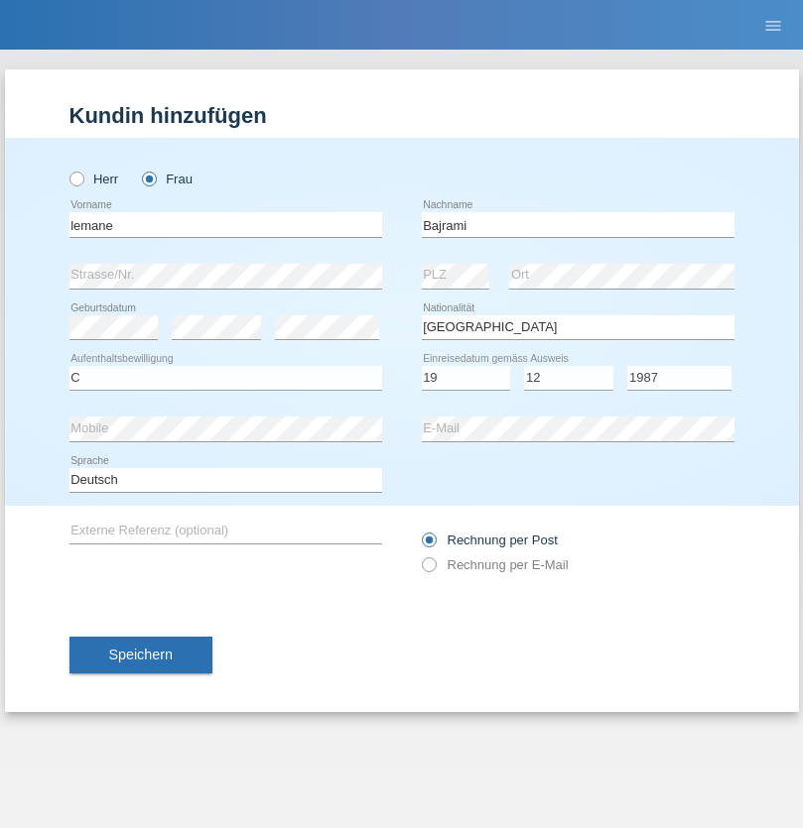 The image size is (803, 828). I want to click on input: Herr, so click(75, 178).